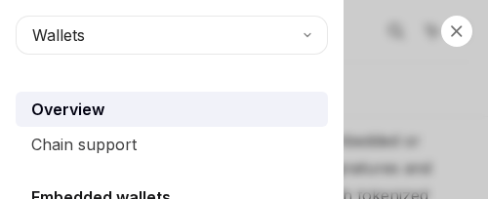  Describe the element at coordinates (172, 144) in the screenshot. I see `a: Chain support` at that location.